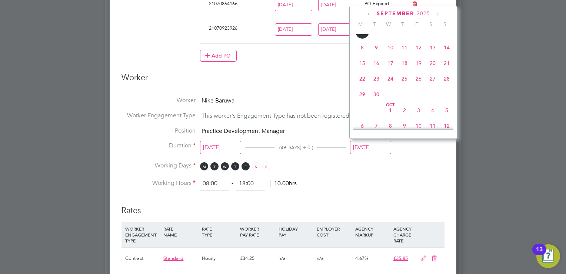 This screenshot has width=566, height=274. I want to click on h3: Rates, so click(283, 206).